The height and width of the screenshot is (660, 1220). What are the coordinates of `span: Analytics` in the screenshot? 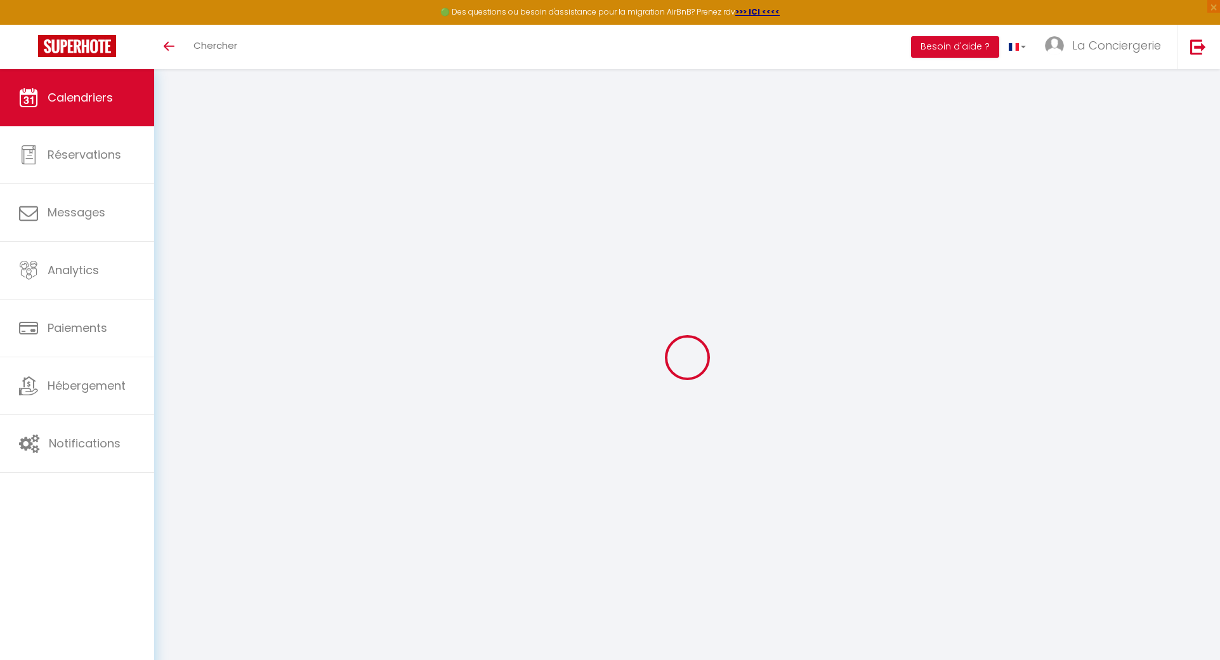 It's located at (73, 270).